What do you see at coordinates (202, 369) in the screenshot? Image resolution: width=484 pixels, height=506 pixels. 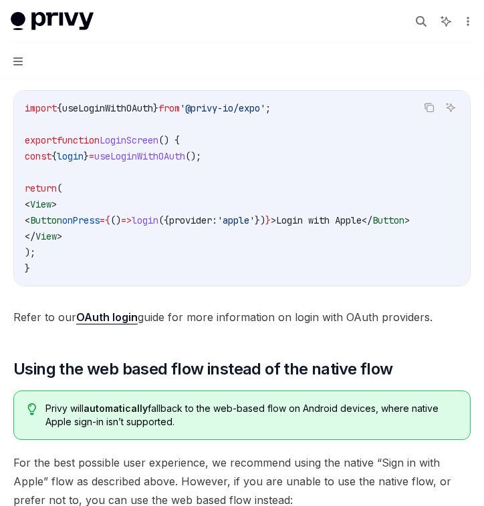 I see `span: Using the web based flow instead of the native flow` at bounding box center [202, 369].